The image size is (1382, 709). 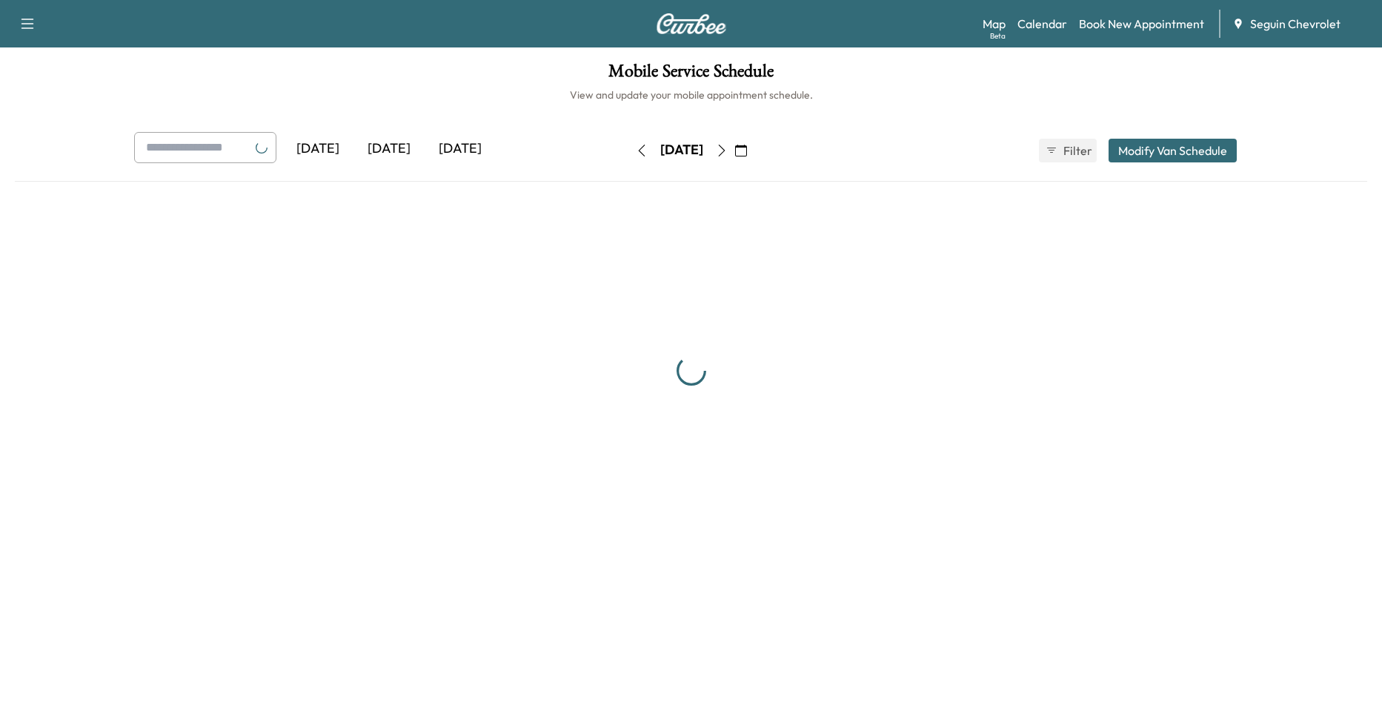 I want to click on span: Filter, so click(x=1077, y=150).